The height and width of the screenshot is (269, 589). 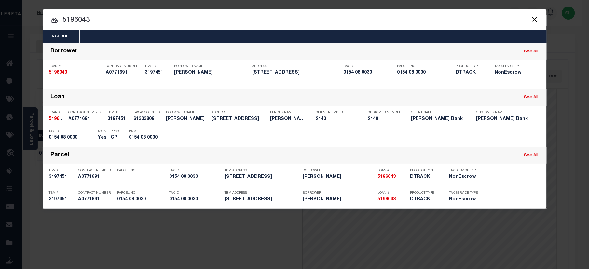 I want to click on p: Client Number, so click(x=337, y=113).